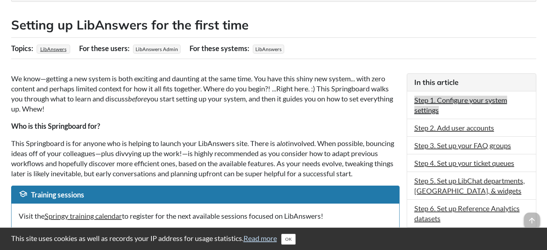 The image size is (547, 250). What do you see at coordinates (274, 25) in the screenshot?
I see `h2: Setting up LibAnswers for the first time` at bounding box center [274, 25].